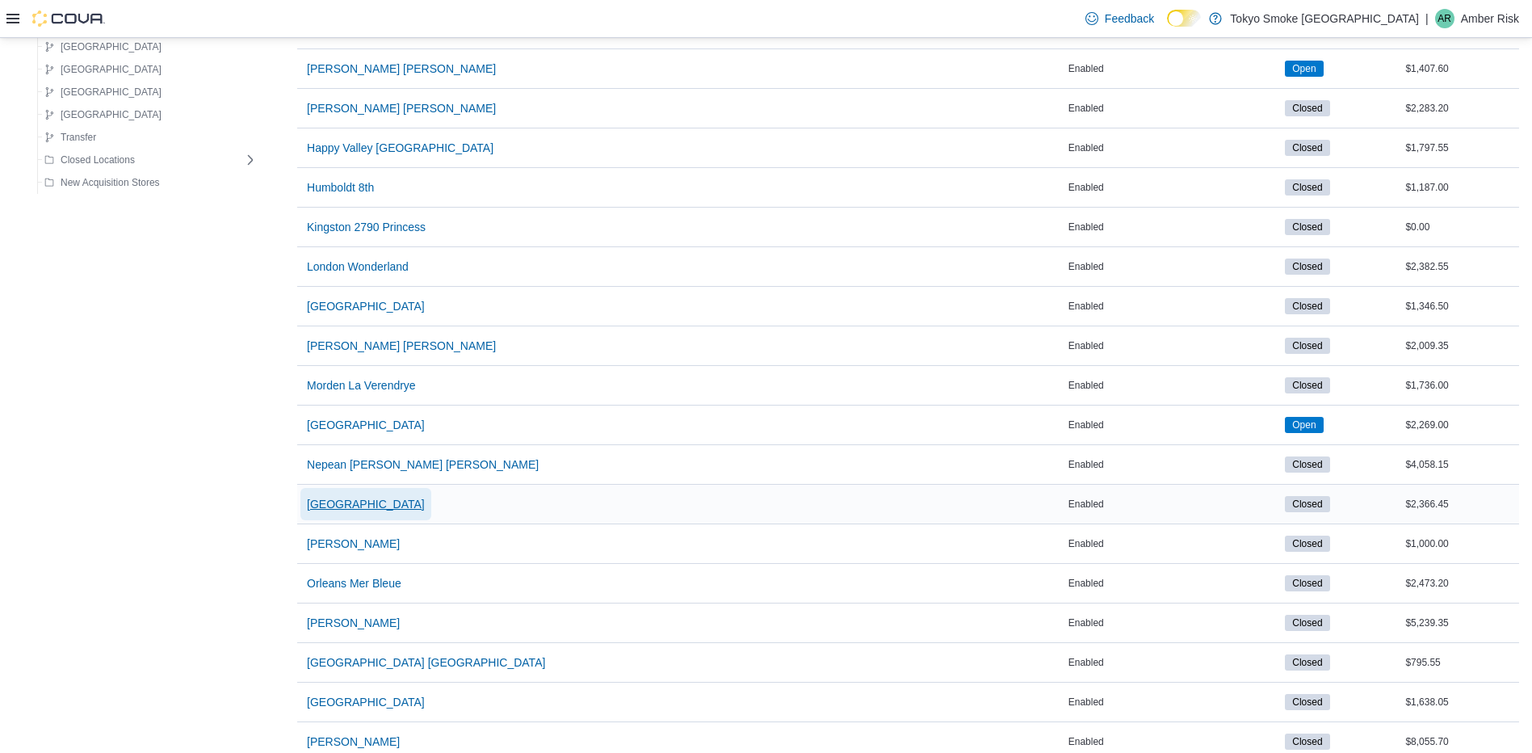 The image size is (1532, 753). I want to click on button: London Wonderland, so click(358, 266).